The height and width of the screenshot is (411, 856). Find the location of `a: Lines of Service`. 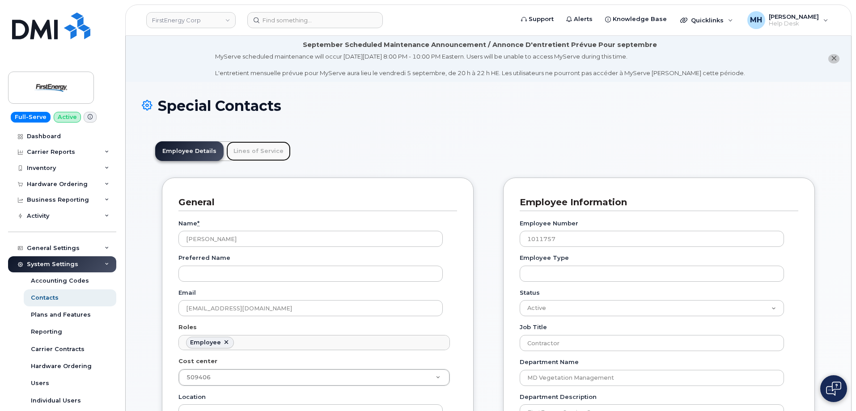

a: Lines of Service is located at coordinates (258, 151).